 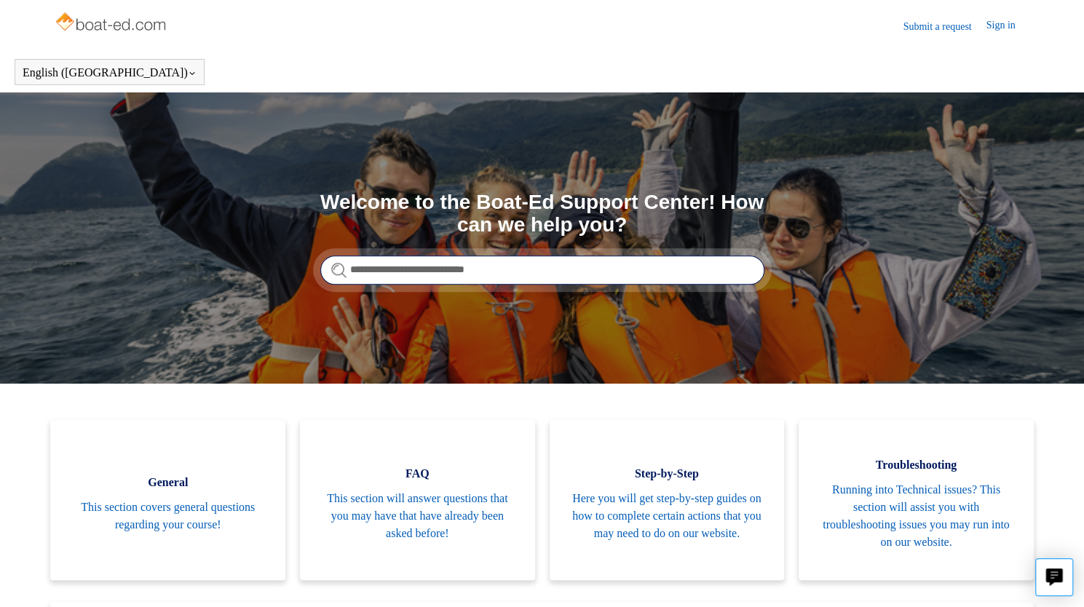 What do you see at coordinates (1008, 26) in the screenshot?
I see `a: Sign in` at bounding box center [1008, 26].